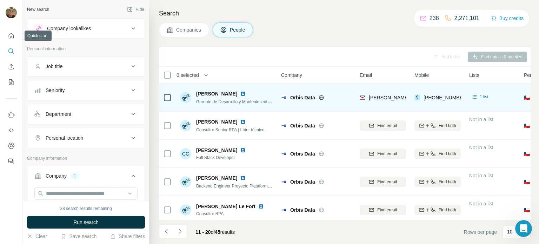 The image size is (539, 244). What do you see at coordinates (186, 154) in the screenshot?
I see `div: CC` at bounding box center [186, 154].